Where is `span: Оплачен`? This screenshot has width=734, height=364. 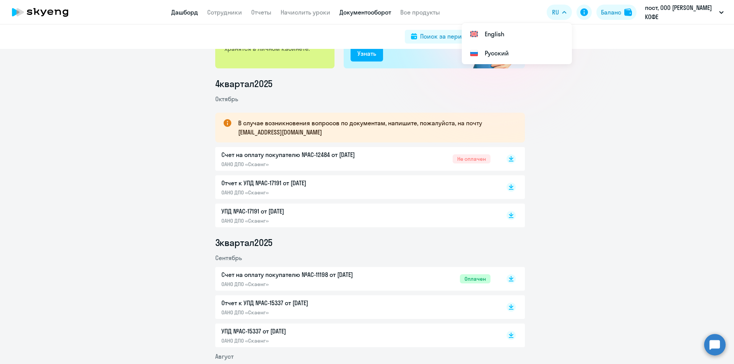
span: Оплачен is located at coordinates (475, 279).